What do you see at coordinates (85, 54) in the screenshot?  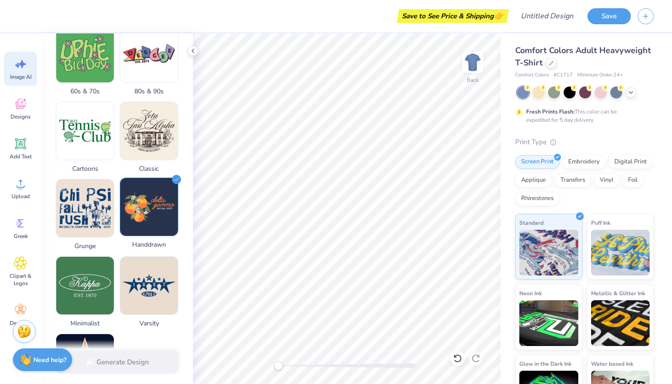 I see `img: 60s & 70s` at bounding box center [85, 54].